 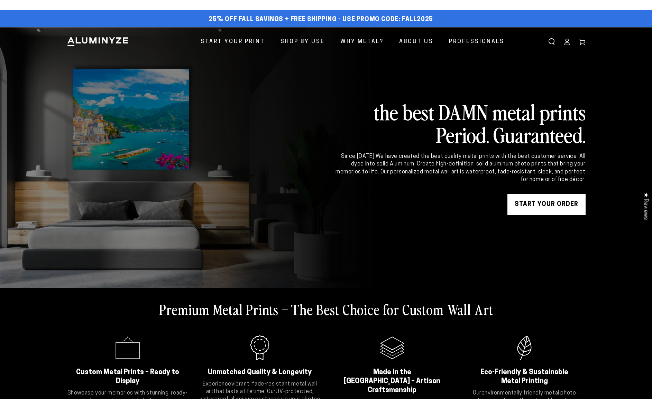 I want to click on h2: Premium Metal Prints – The Best Choice for Custom Wall Art, so click(x=326, y=310).